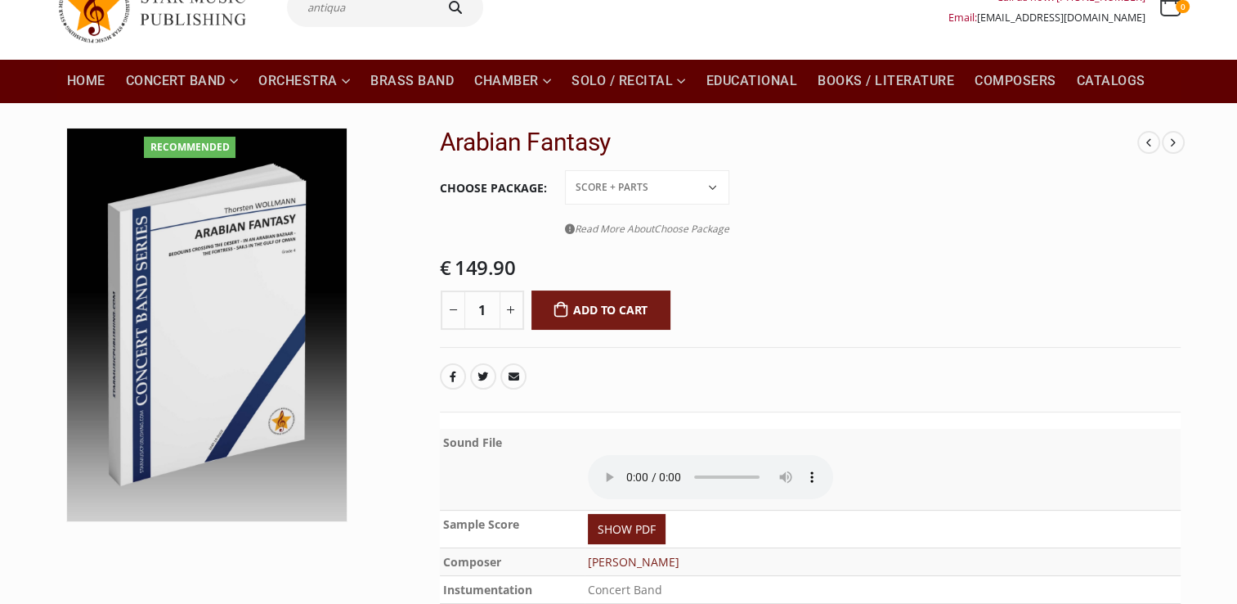  Describe the element at coordinates (86, 81) in the screenshot. I see `a: Home` at that location.